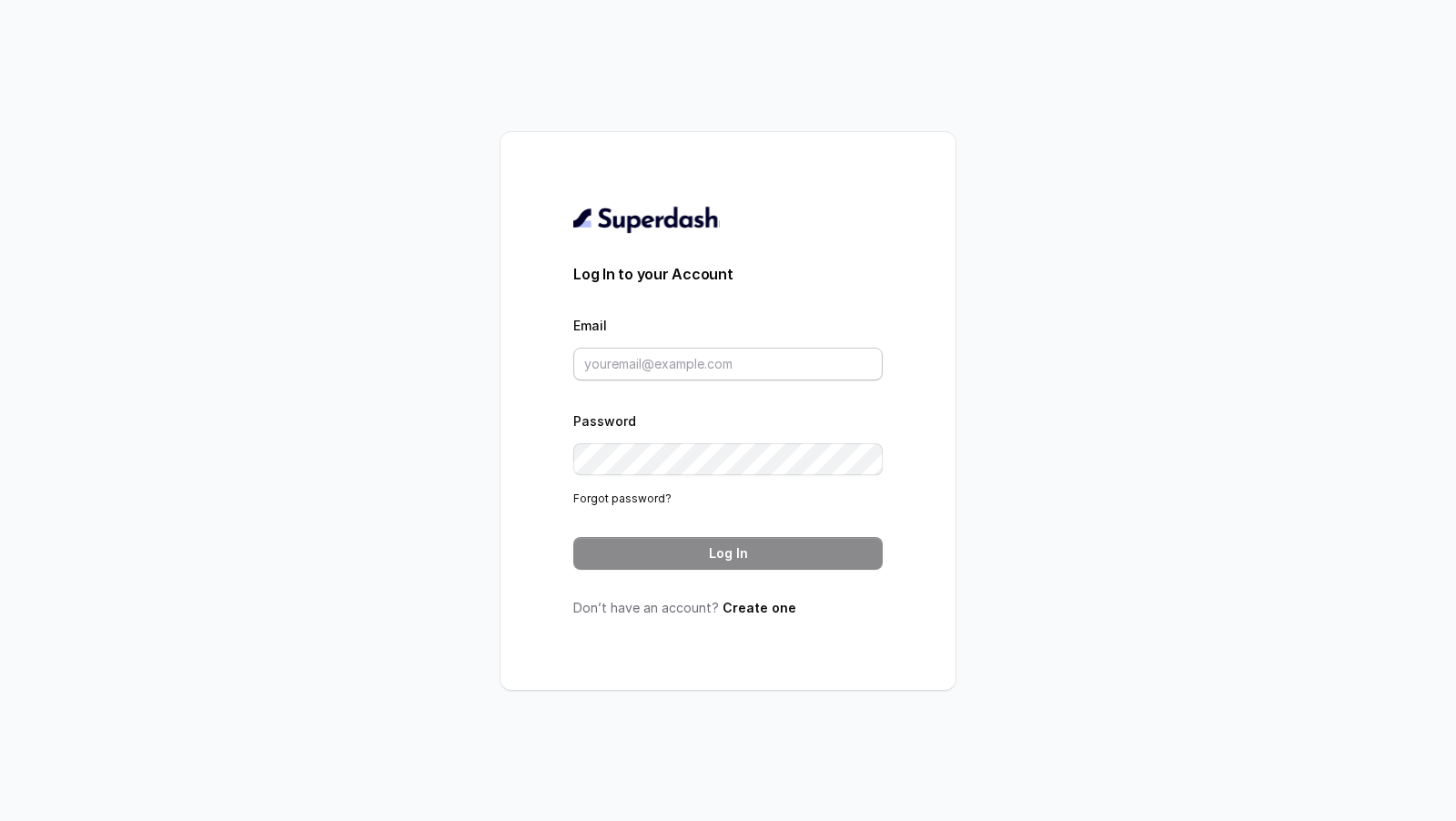 This screenshot has height=821, width=1456. I want to click on p: Don’t have an account?, so click(728, 608).